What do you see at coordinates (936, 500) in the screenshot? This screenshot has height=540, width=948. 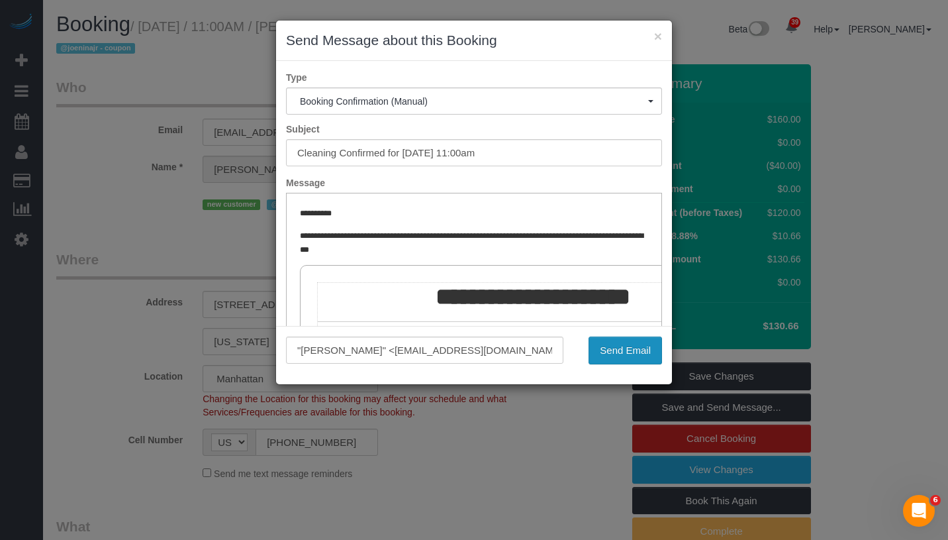 I see `span: 6` at bounding box center [936, 500].